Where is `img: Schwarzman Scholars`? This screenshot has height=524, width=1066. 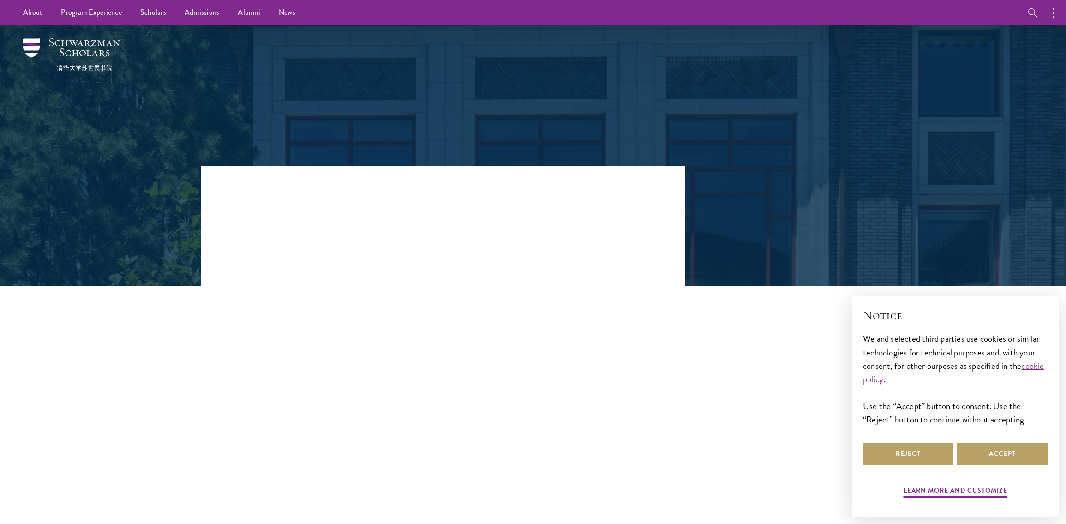 img: Schwarzman Scholars is located at coordinates (72, 54).